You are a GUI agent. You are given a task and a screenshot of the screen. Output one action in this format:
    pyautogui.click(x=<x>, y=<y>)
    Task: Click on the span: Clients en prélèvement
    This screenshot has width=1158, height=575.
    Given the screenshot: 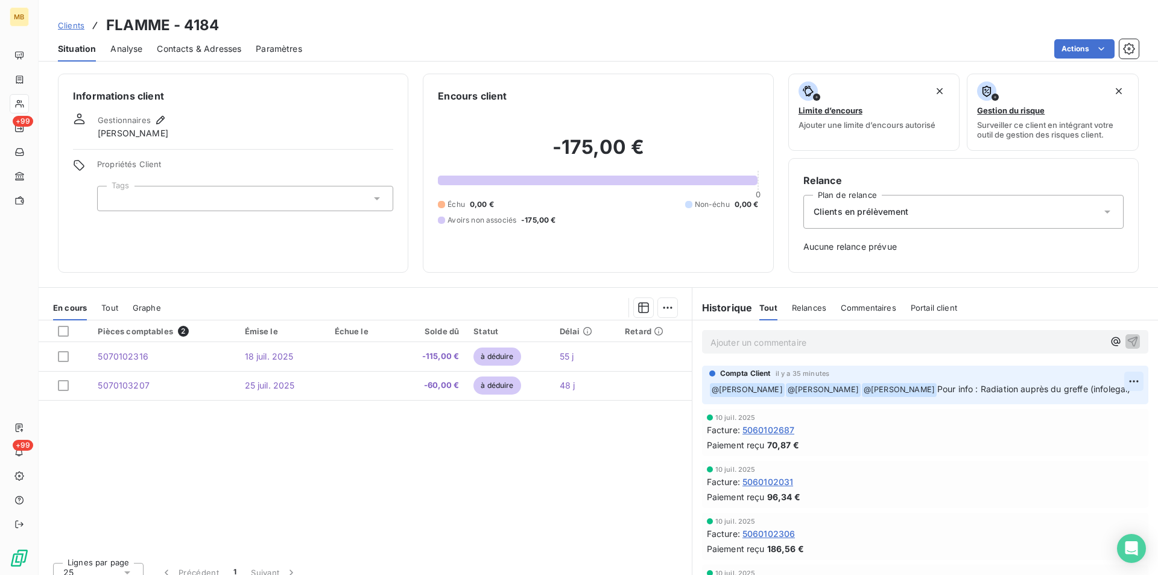 What is the action you would take?
    pyautogui.click(x=860, y=212)
    